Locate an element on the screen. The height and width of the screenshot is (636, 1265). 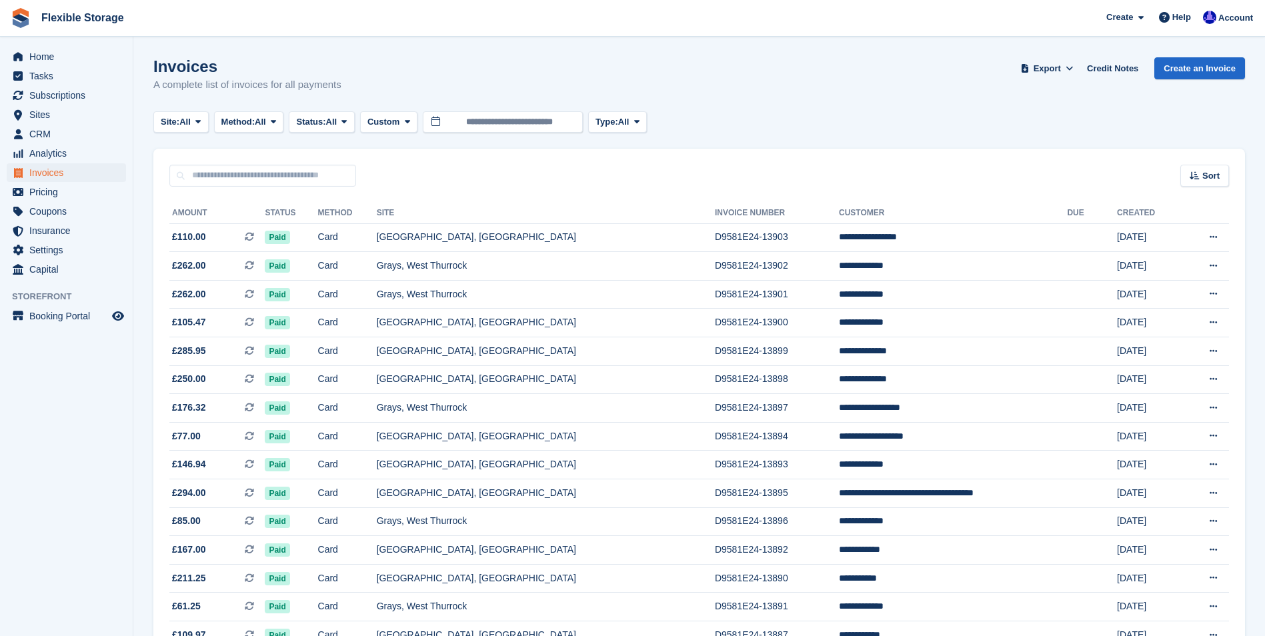
span: Custom is located at coordinates (383, 122).